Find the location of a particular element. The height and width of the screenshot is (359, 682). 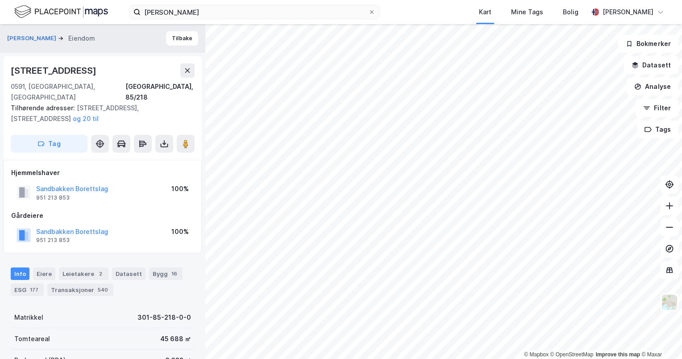

a: OpenStreetMap is located at coordinates (572, 354).